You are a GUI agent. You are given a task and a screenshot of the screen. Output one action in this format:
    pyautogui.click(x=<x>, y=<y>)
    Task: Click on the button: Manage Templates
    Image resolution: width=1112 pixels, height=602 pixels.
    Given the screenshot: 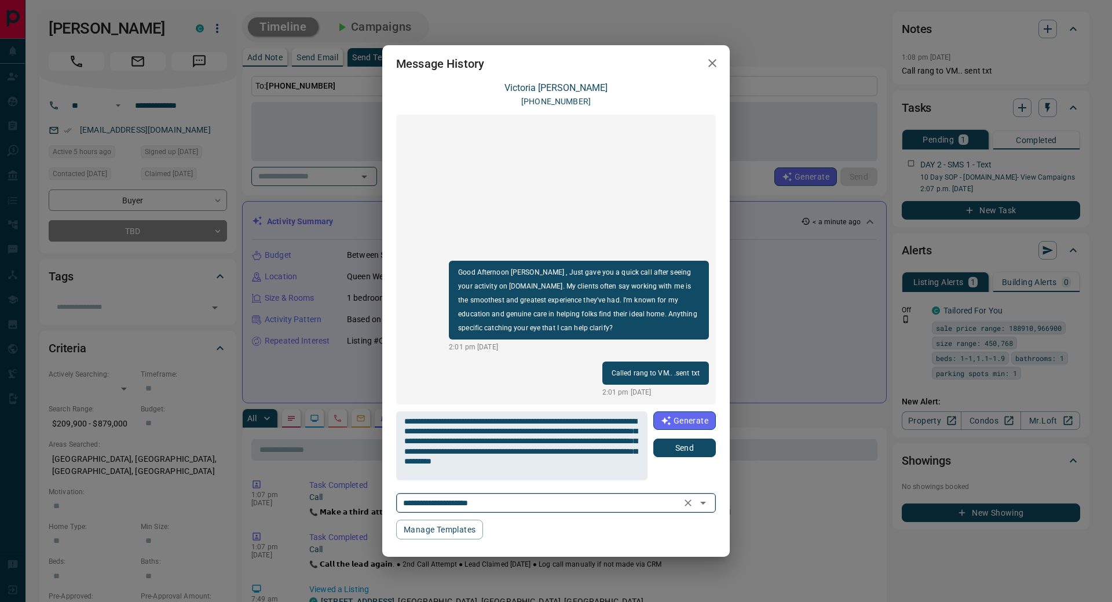 What is the action you would take?
    pyautogui.click(x=440, y=529)
    